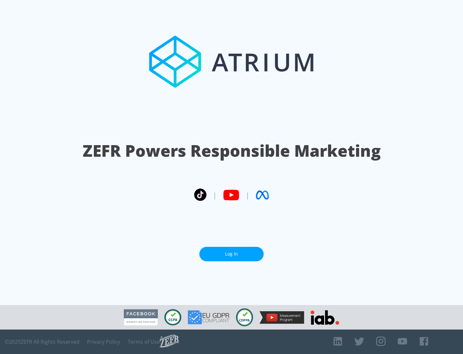 This screenshot has height=354, width=463. Describe the element at coordinates (232, 254) in the screenshot. I see `a: Log In` at that location.